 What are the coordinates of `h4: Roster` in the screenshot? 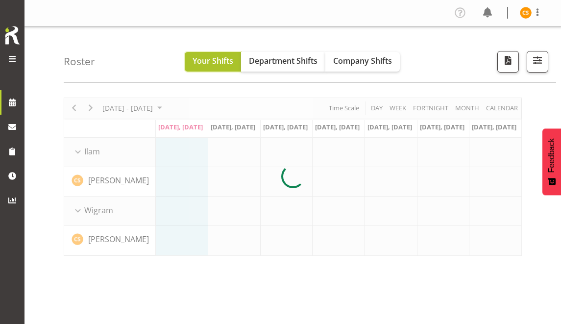 It's located at (79, 61).